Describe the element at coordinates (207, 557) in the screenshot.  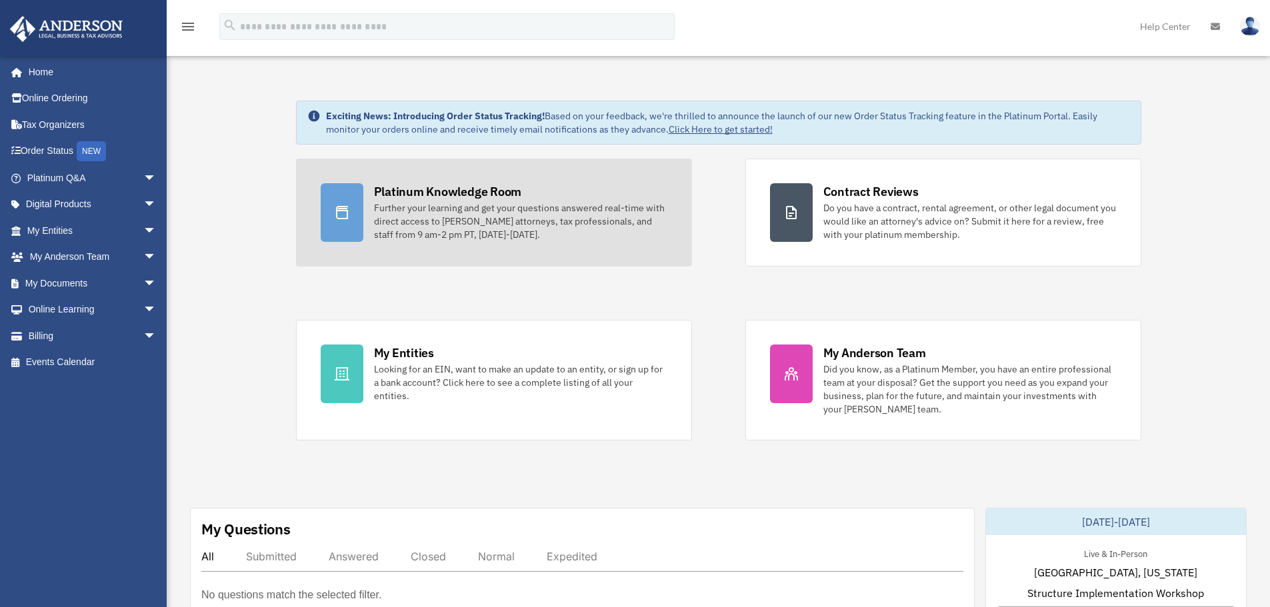
I see `div: All` at that location.